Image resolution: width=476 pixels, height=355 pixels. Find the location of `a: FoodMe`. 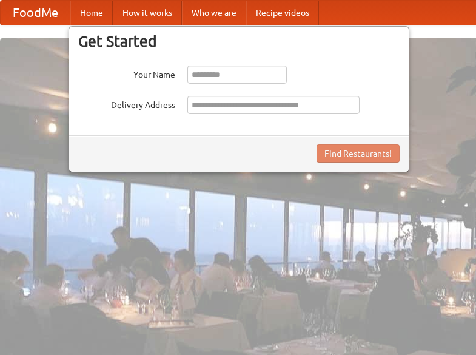

a: FoodMe is located at coordinates (35, 13).